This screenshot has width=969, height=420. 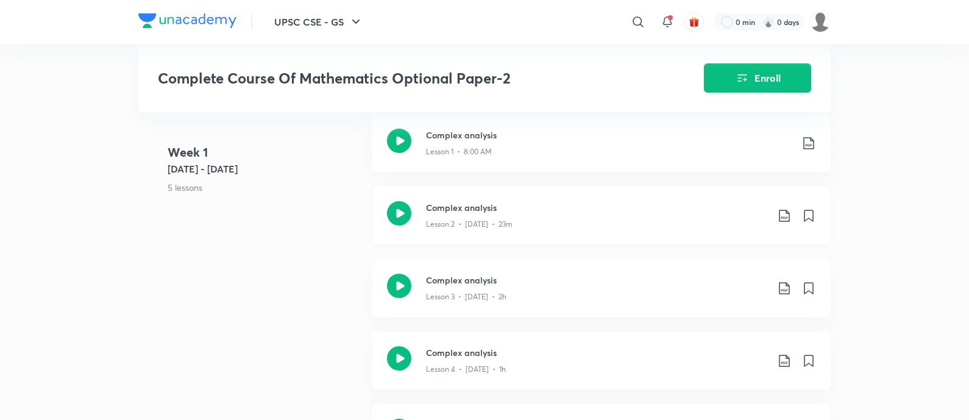 What do you see at coordinates (694, 22) in the screenshot?
I see `img: avatar` at bounding box center [694, 22].